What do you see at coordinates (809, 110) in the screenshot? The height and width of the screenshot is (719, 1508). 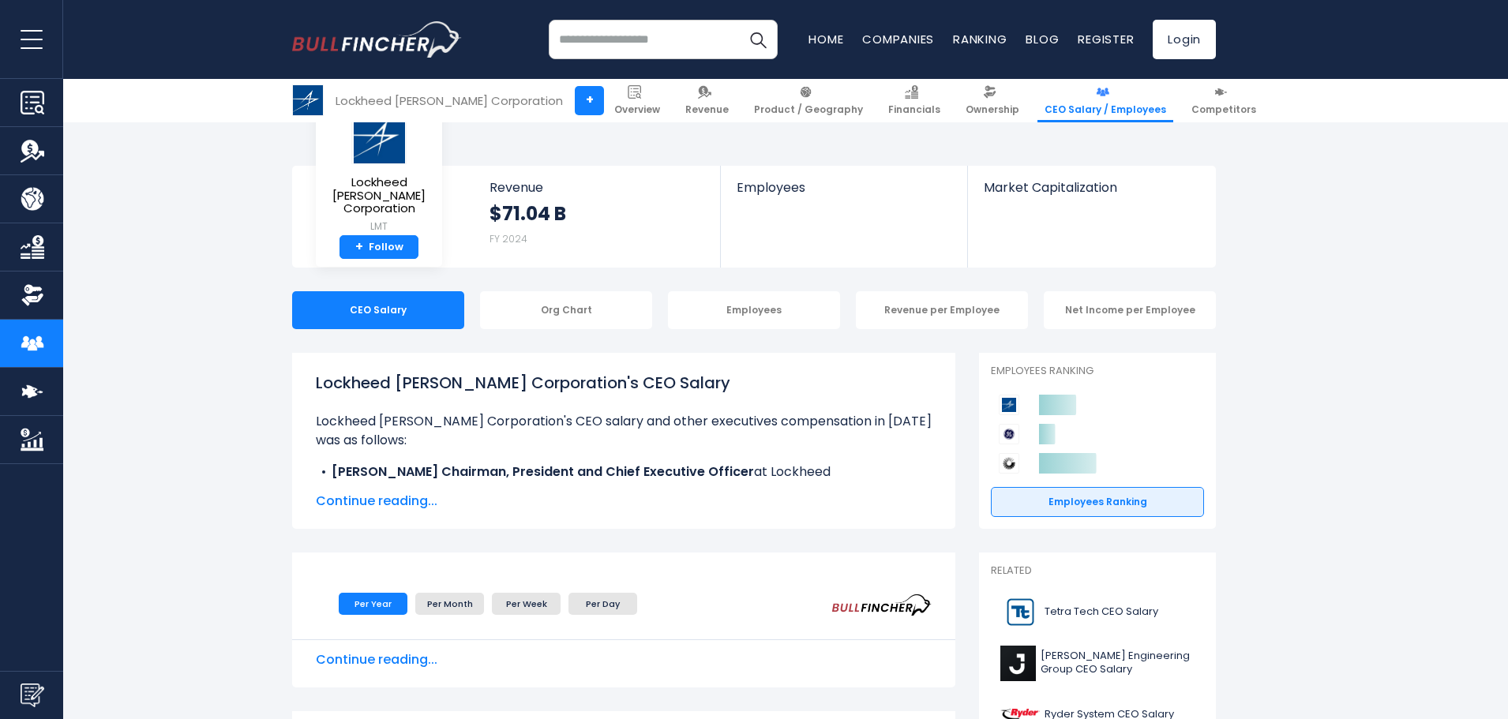 I see `span: Product / Geography` at bounding box center [809, 110].